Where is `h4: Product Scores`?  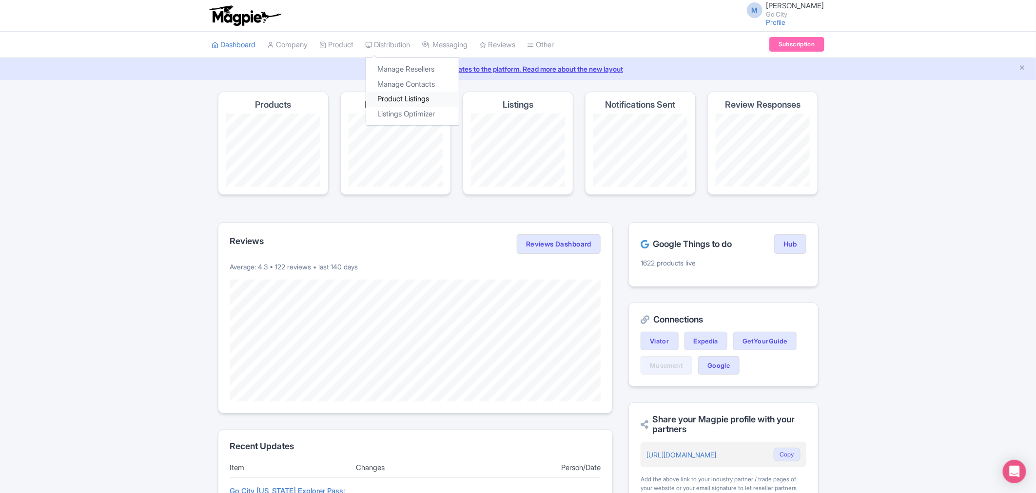 h4: Product Scores is located at coordinates (395, 105).